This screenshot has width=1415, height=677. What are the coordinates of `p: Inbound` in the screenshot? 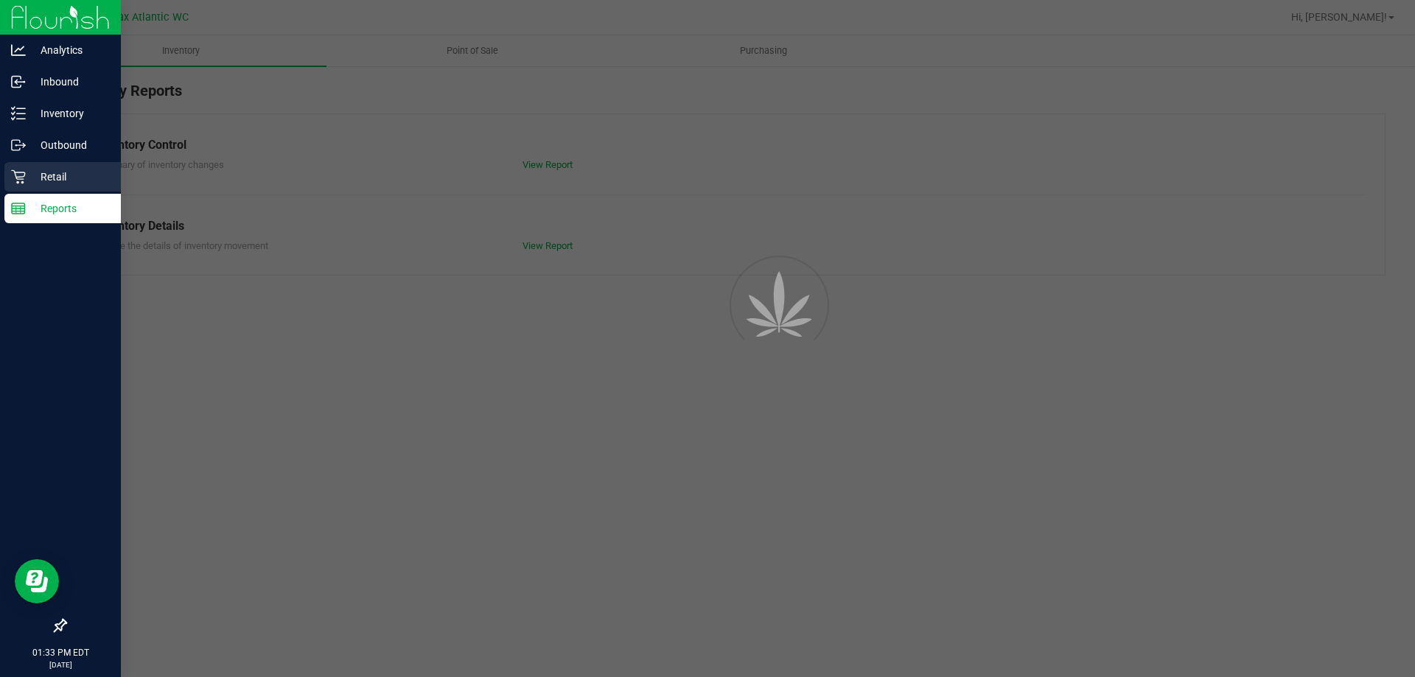 It's located at (70, 82).